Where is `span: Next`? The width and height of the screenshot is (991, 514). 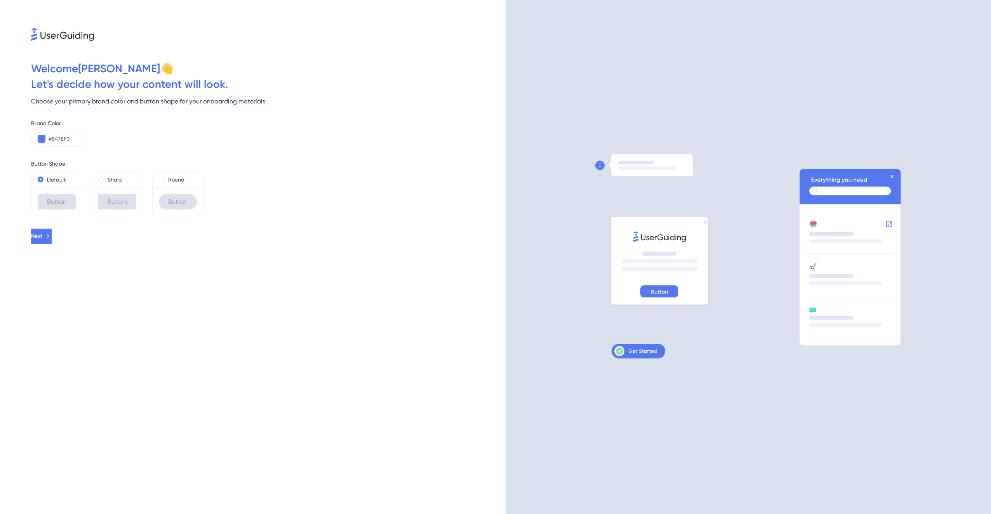
span: Next is located at coordinates (37, 236).